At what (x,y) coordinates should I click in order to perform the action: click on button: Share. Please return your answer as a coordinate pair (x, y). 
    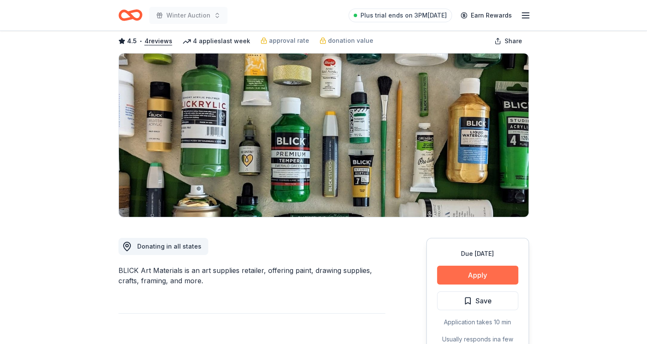
    Looking at the image, I should click on (508, 41).